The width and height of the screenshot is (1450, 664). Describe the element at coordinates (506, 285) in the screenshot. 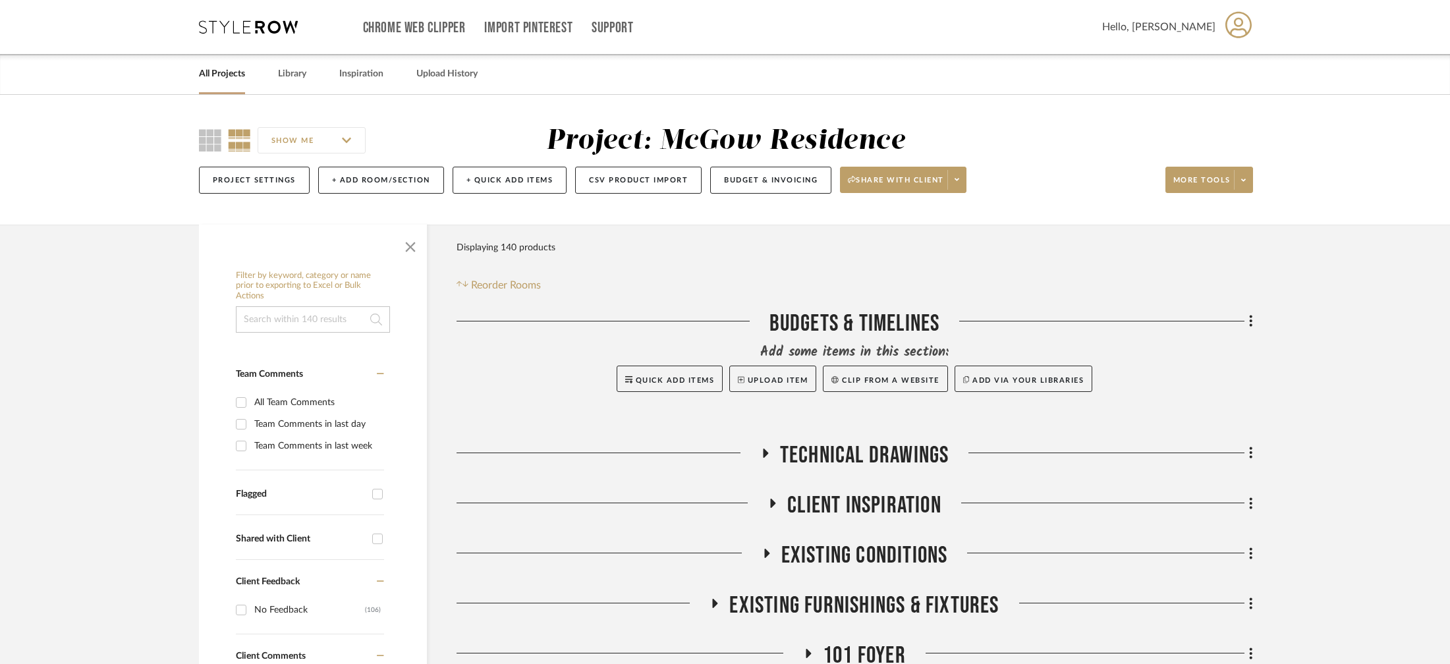

I see `span: Reorder Rooms` at that location.